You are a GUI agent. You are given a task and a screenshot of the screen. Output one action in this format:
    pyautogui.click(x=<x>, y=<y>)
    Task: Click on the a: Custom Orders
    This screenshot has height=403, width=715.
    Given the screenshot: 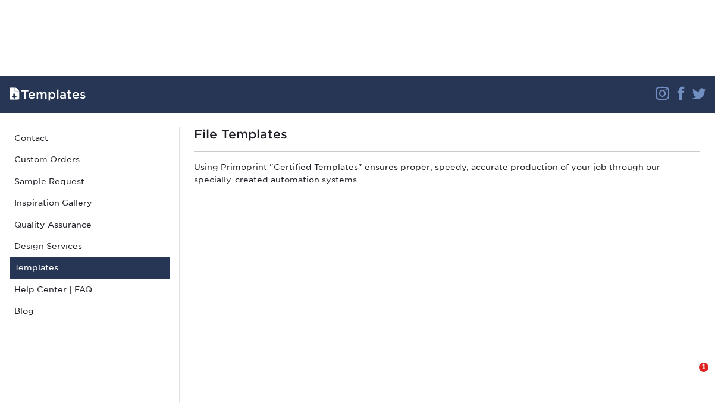 What is the action you would take?
    pyautogui.click(x=90, y=159)
    